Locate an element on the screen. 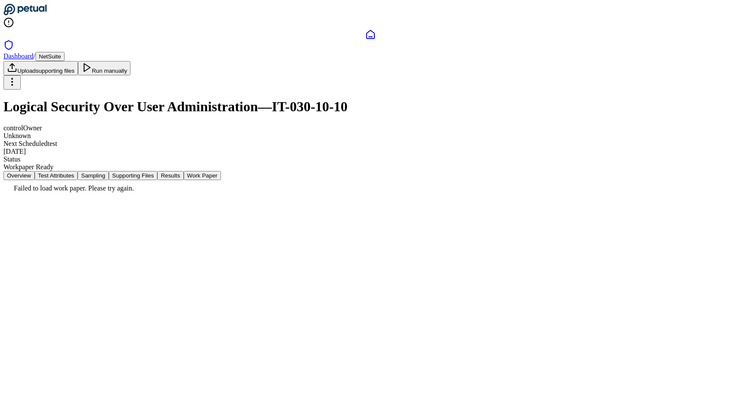  div: Status is located at coordinates (371, 159).